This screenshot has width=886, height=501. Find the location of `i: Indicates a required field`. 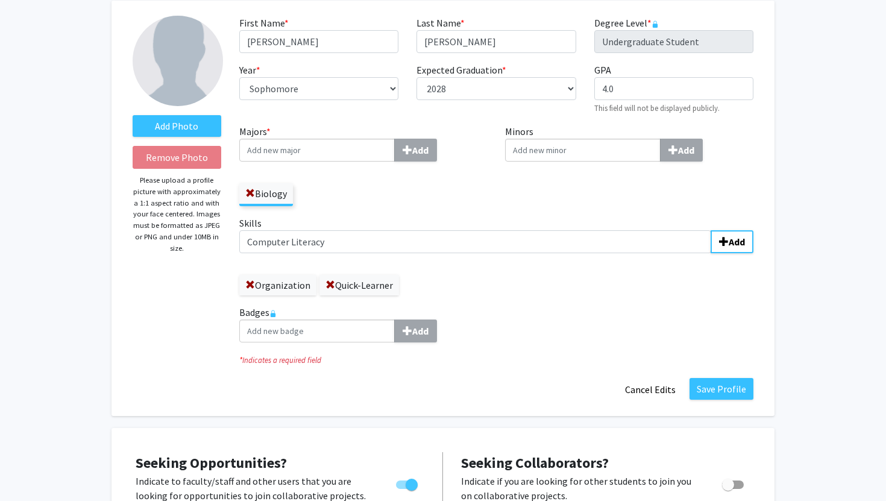

i: Indicates a required field is located at coordinates (496, 360).